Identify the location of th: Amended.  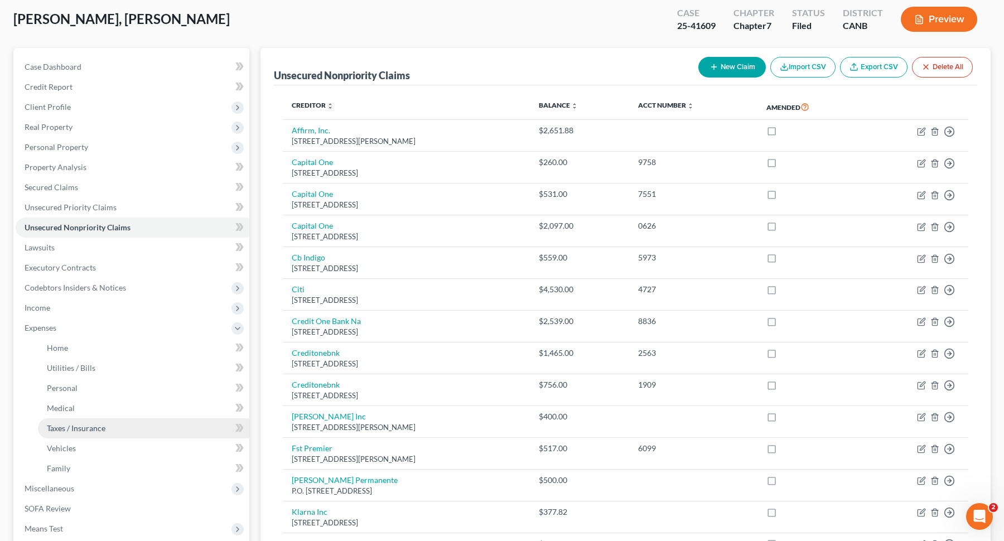
(810, 107).